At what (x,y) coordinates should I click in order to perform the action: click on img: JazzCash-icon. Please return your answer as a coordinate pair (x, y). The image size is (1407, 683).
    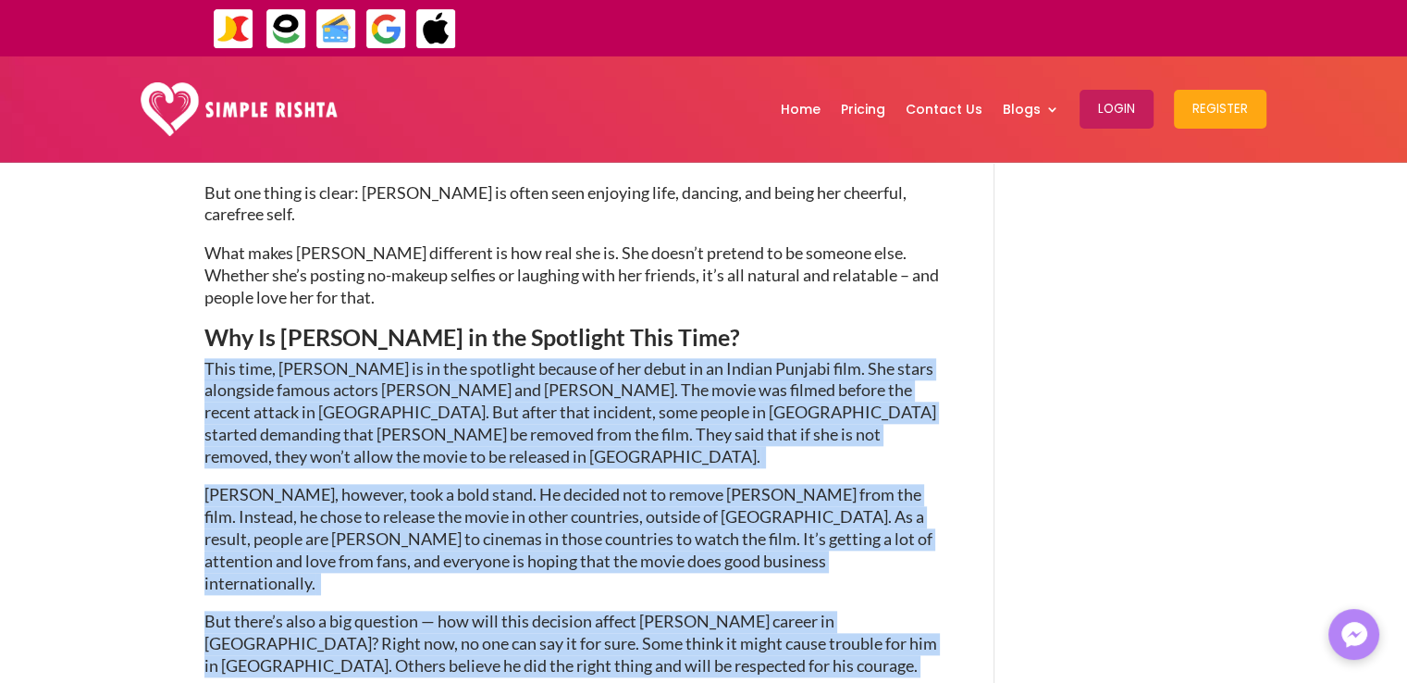
    Looking at the image, I should click on (233, 29).